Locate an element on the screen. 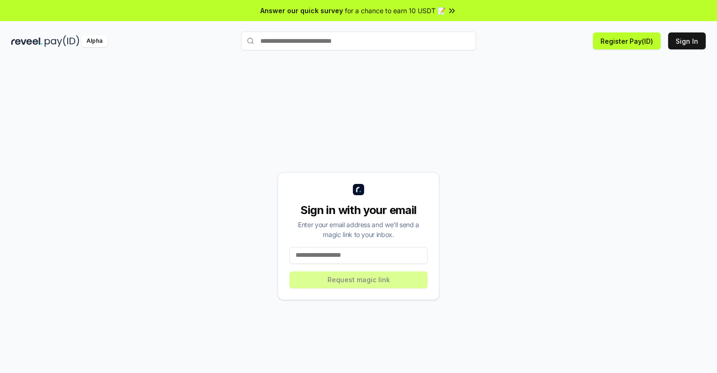 The width and height of the screenshot is (717, 373). span: for a chance to earn 10 USDT 📝 is located at coordinates (395, 10).